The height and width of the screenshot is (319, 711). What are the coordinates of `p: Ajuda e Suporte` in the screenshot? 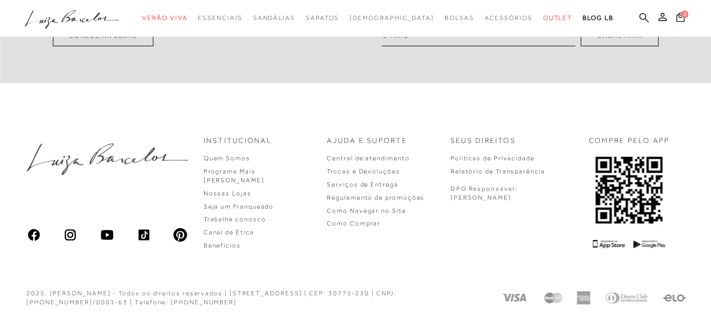 It's located at (367, 141).